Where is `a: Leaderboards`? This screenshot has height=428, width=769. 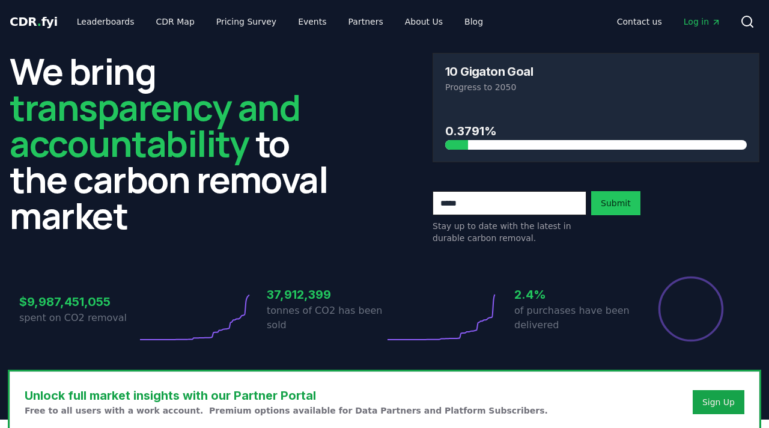
a: Leaderboards is located at coordinates (106, 22).